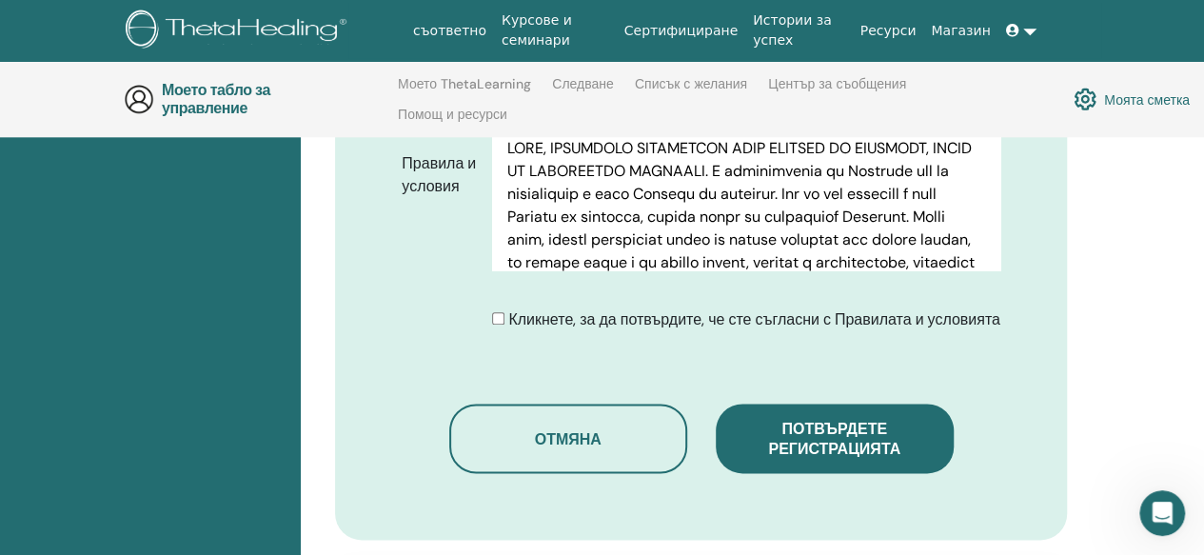 The height and width of the screenshot is (555, 1204). I want to click on font: Сертифициране, so click(681, 30).